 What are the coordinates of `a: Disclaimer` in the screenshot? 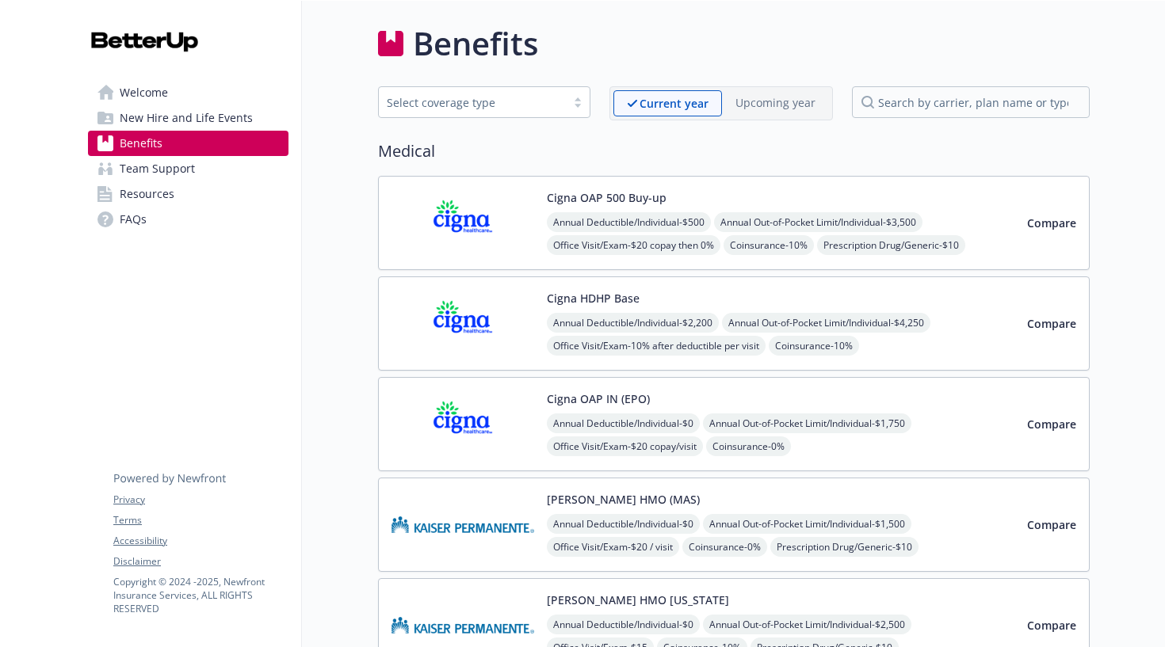 It's located at (200, 562).